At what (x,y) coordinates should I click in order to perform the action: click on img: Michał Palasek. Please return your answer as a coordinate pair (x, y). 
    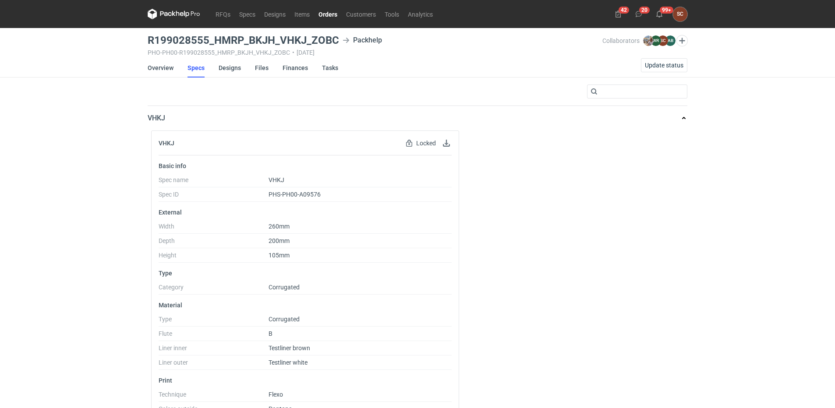
    Looking at the image, I should click on (648, 41).